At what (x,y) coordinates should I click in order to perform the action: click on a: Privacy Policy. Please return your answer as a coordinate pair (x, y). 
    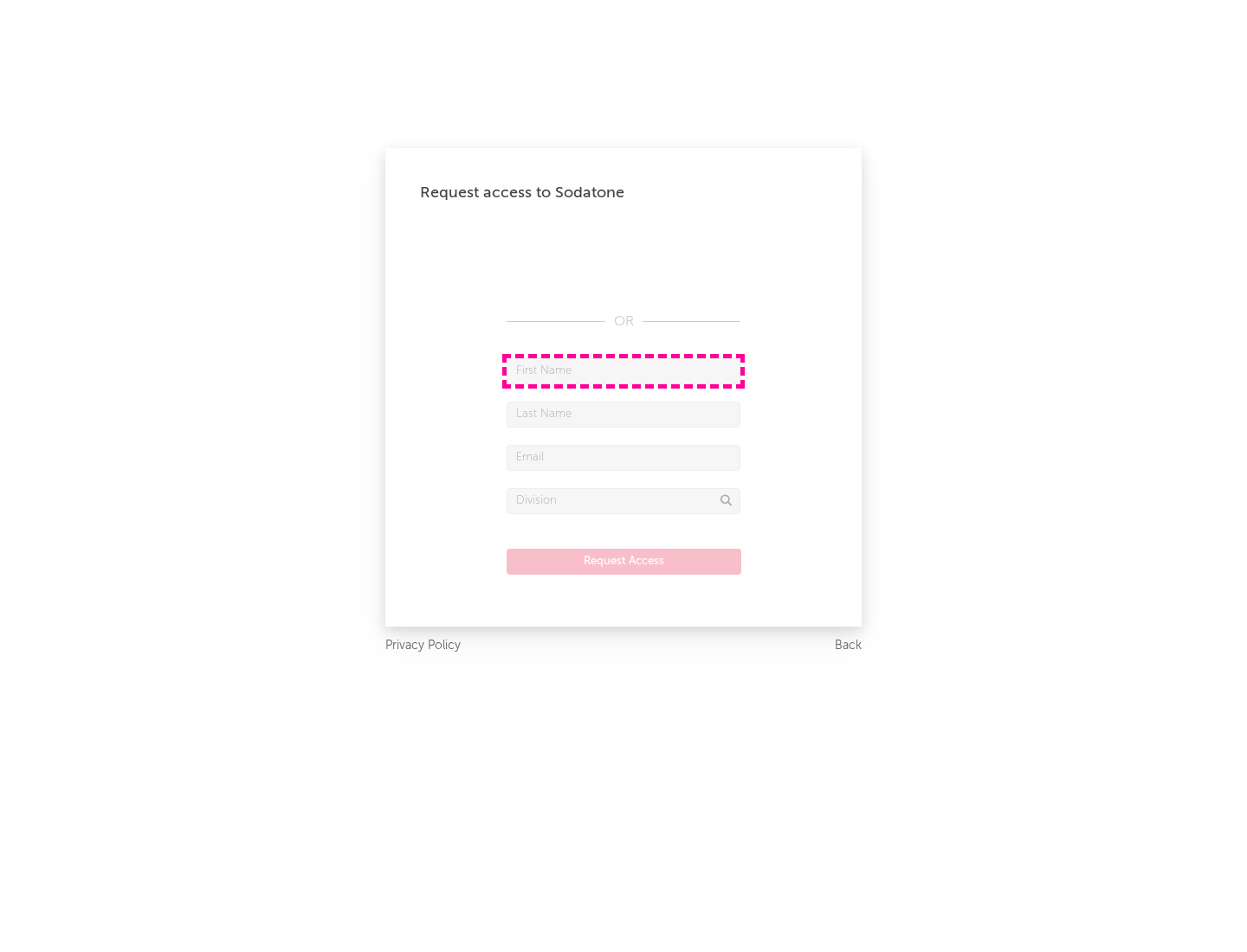
    Looking at the image, I should click on (423, 646).